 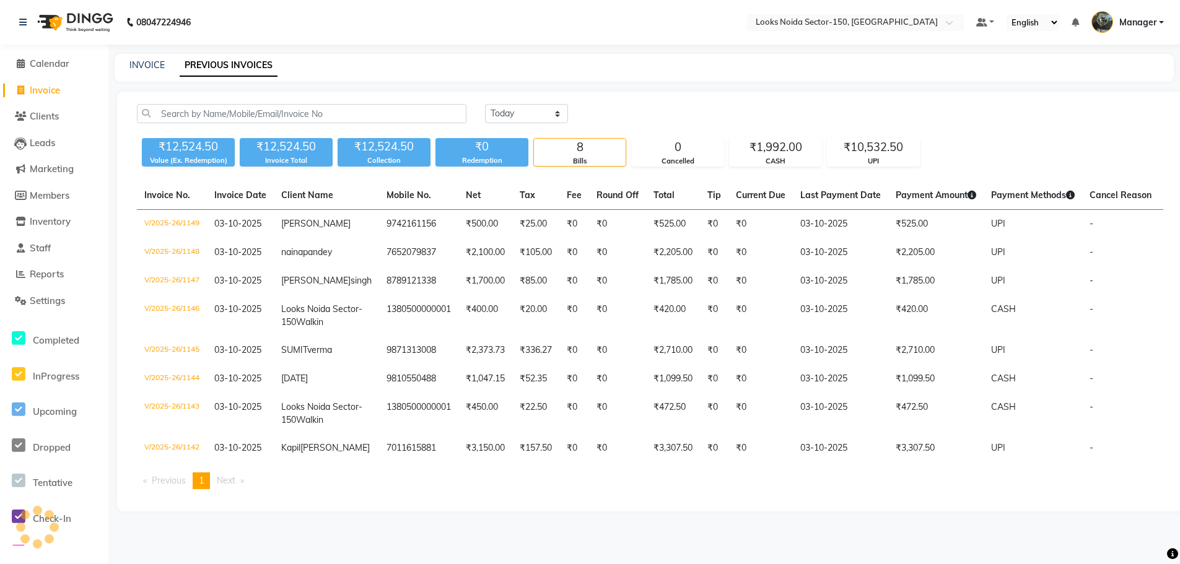 What do you see at coordinates (54, 274) in the screenshot?
I see `a: Reports` at bounding box center [54, 274].